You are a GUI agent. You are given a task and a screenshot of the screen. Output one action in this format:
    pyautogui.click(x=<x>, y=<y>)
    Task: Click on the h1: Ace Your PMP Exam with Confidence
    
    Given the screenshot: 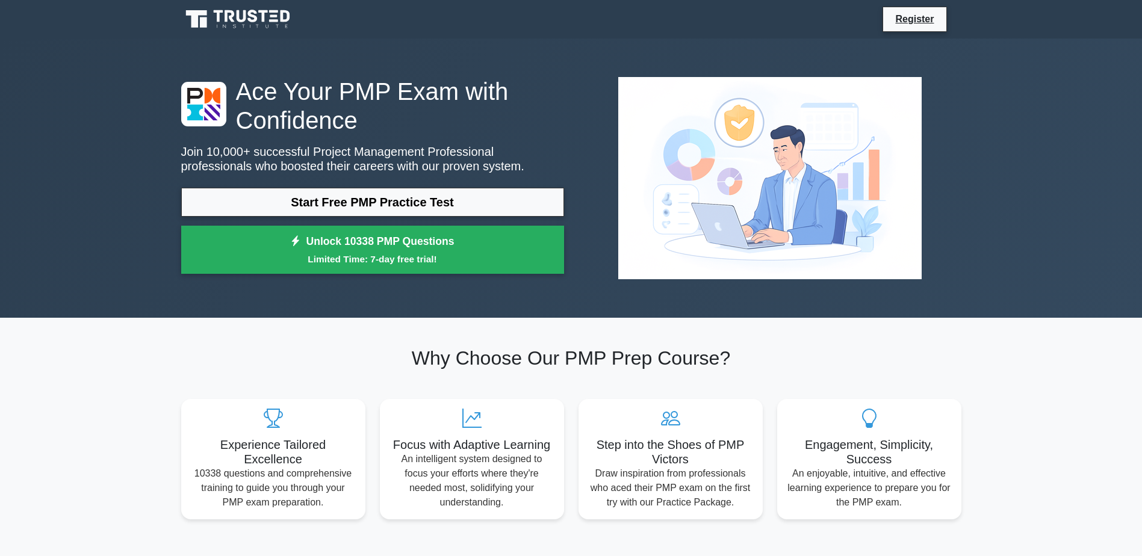 What is the action you would take?
    pyautogui.click(x=373, y=106)
    